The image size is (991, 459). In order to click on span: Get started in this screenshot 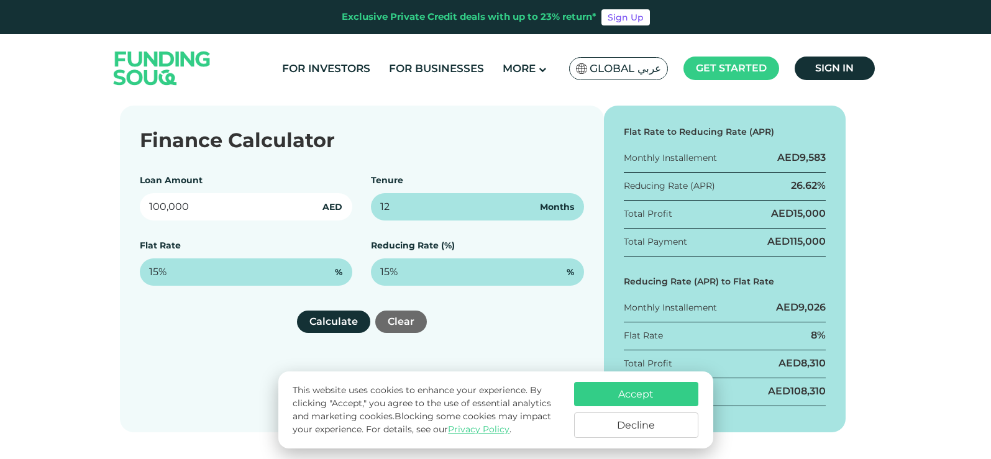, I will do `click(731, 68)`.